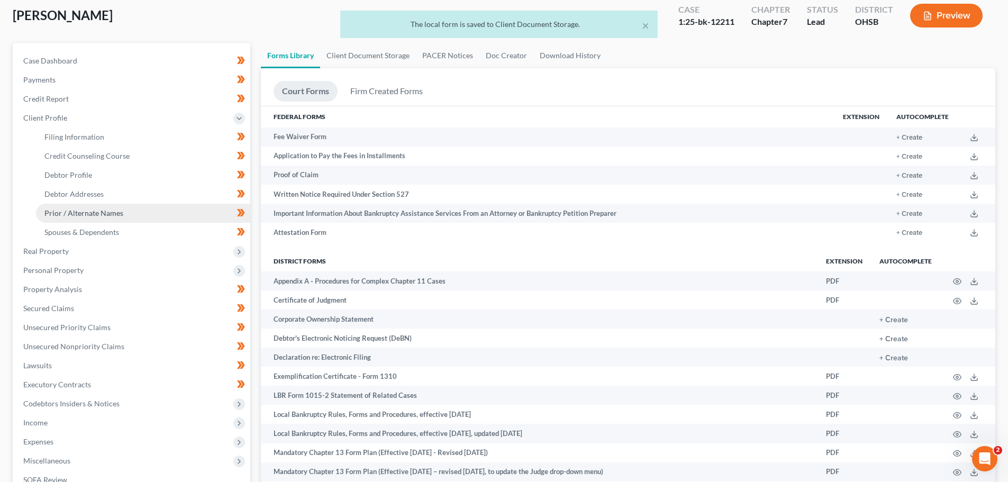 The image size is (1008, 482). Describe the element at coordinates (35, 422) in the screenshot. I see `span: Income` at that location.